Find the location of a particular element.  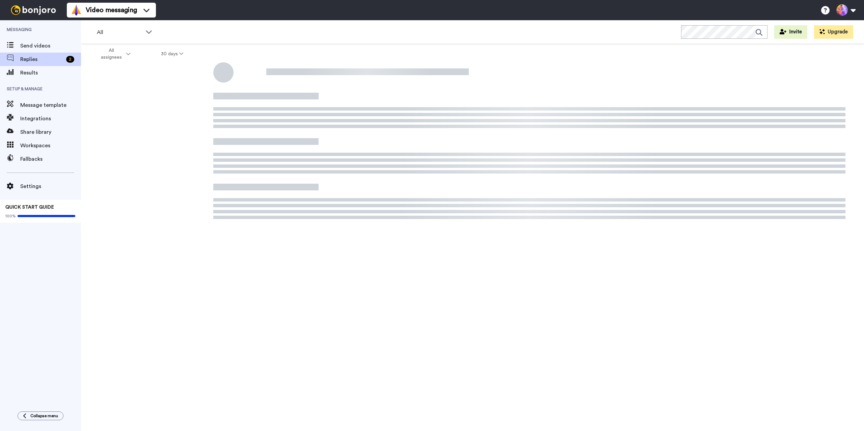

button: All assignees is located at coordinates (114, 54).